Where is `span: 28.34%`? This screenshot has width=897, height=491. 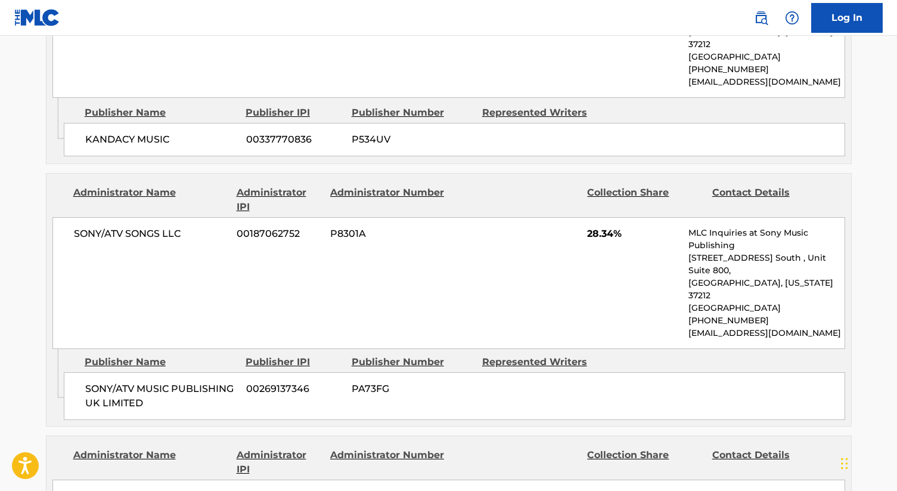 span: 28.34% is located at coordinates (633, 234).